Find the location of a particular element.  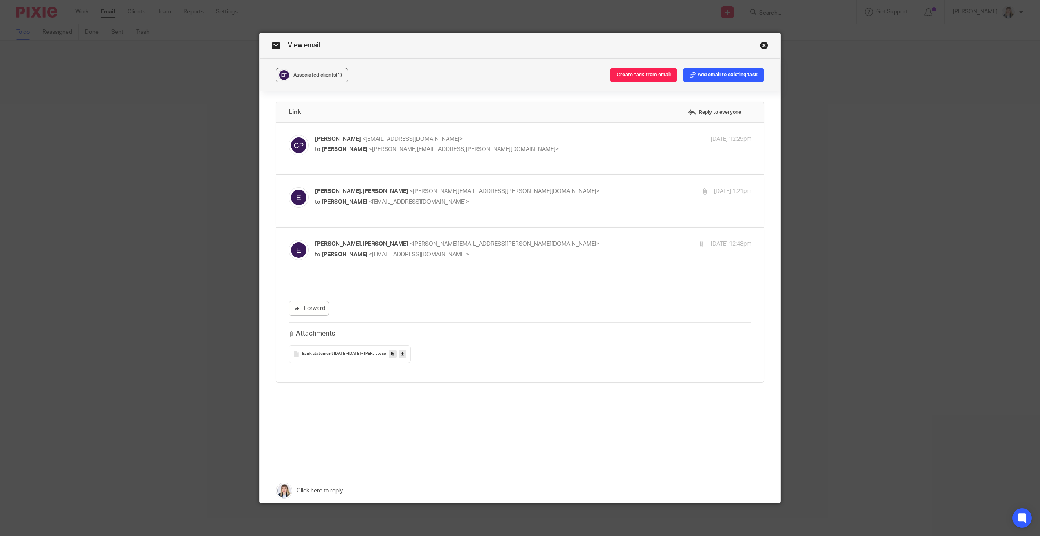

label: Reply to everyone is located at coordinates (715, 112).